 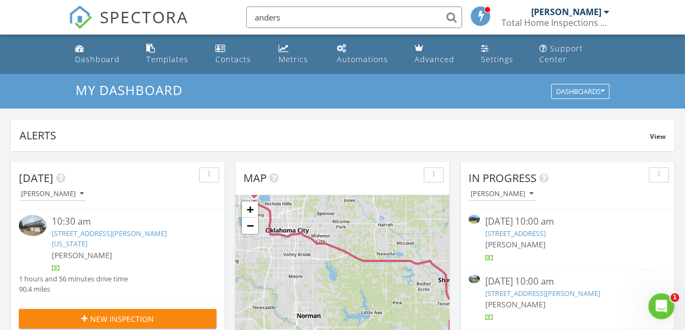 I want to click on div: Templates, so click(x=167, y=59).